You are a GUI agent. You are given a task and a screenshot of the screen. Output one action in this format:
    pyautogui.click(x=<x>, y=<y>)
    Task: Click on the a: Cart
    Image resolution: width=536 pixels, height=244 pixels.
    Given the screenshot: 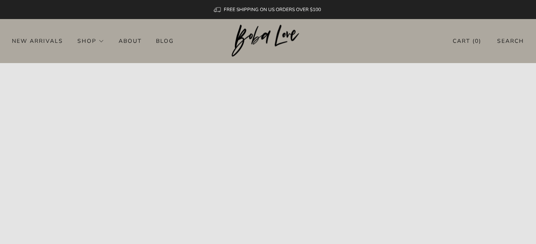 What is the action you would take?
    pyautogui.click(x=467, y=41)
    